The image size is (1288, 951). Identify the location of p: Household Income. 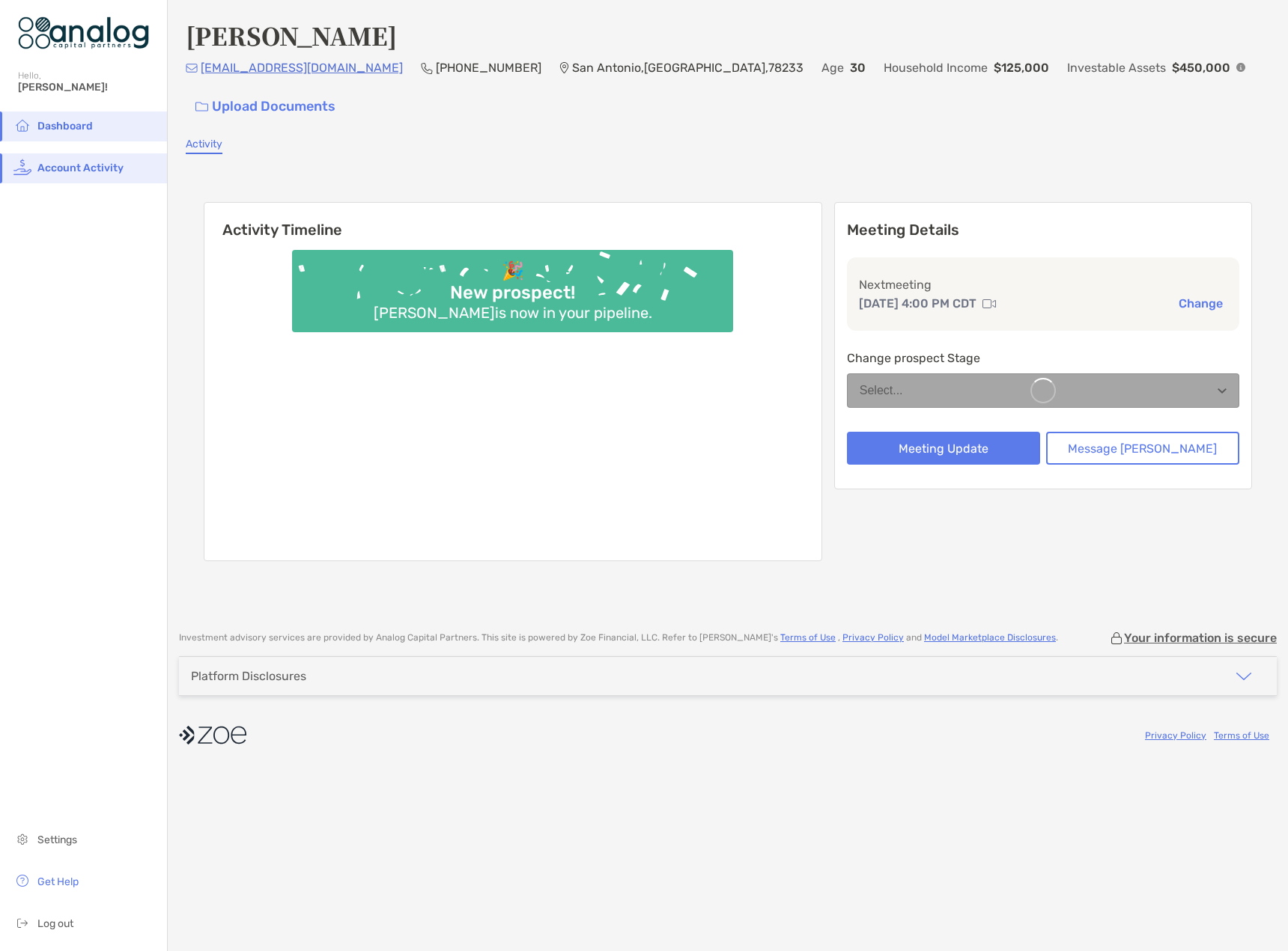
(935, 67).